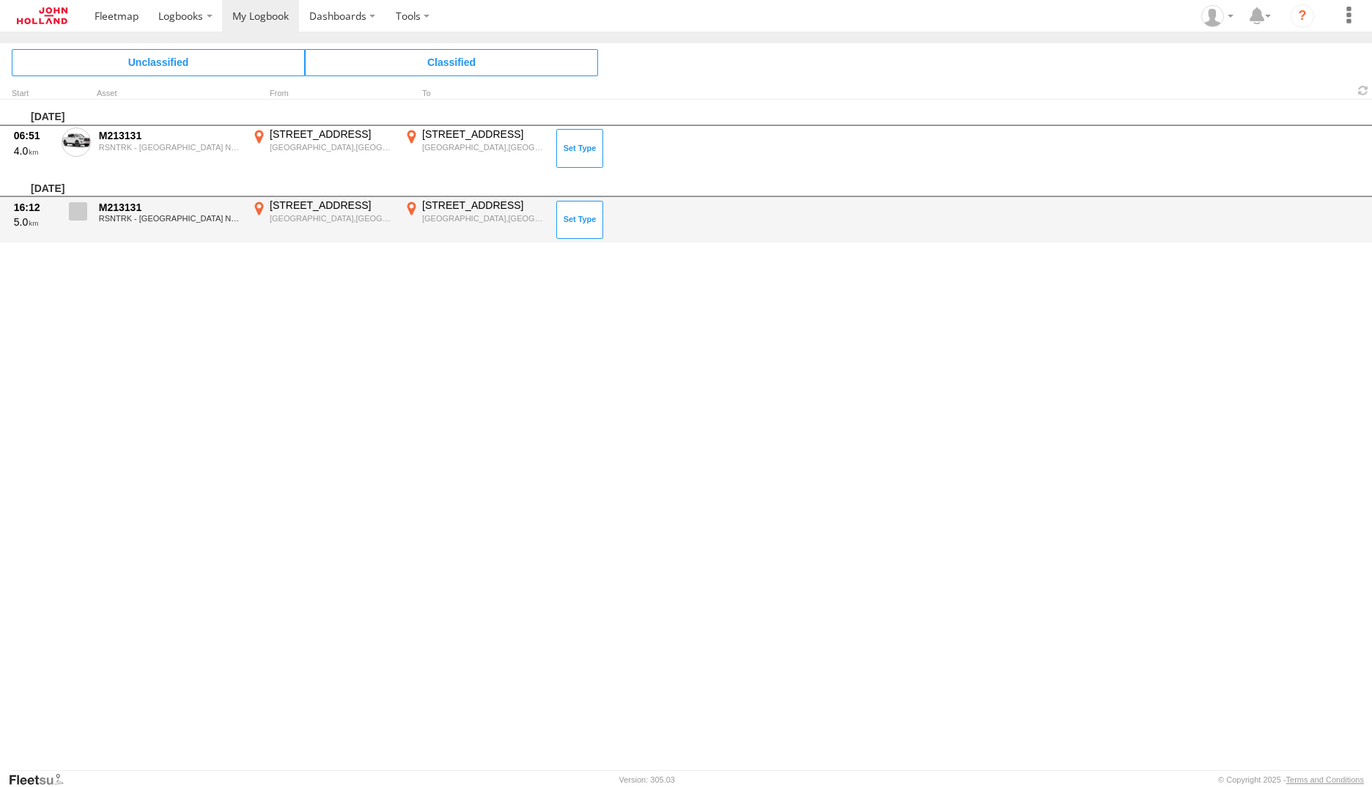 This screenshot has width=1372, height=787. I want to click on div: Asset, so click(170, 94).